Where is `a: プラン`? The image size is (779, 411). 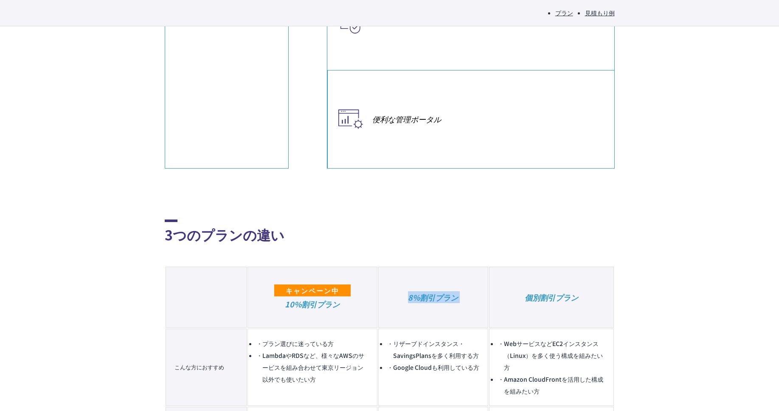
a: プラン is located at coordinates (564, 13).